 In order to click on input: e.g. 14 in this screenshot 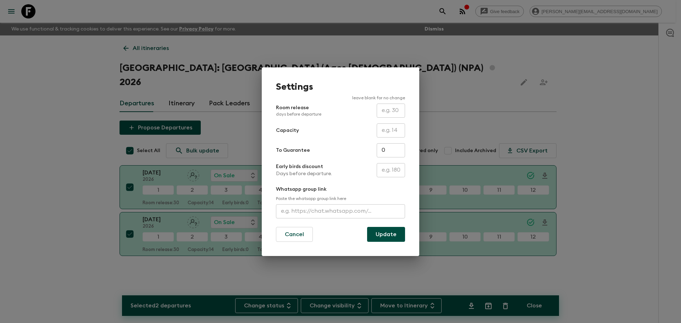, I will do `click(391, 130)`.